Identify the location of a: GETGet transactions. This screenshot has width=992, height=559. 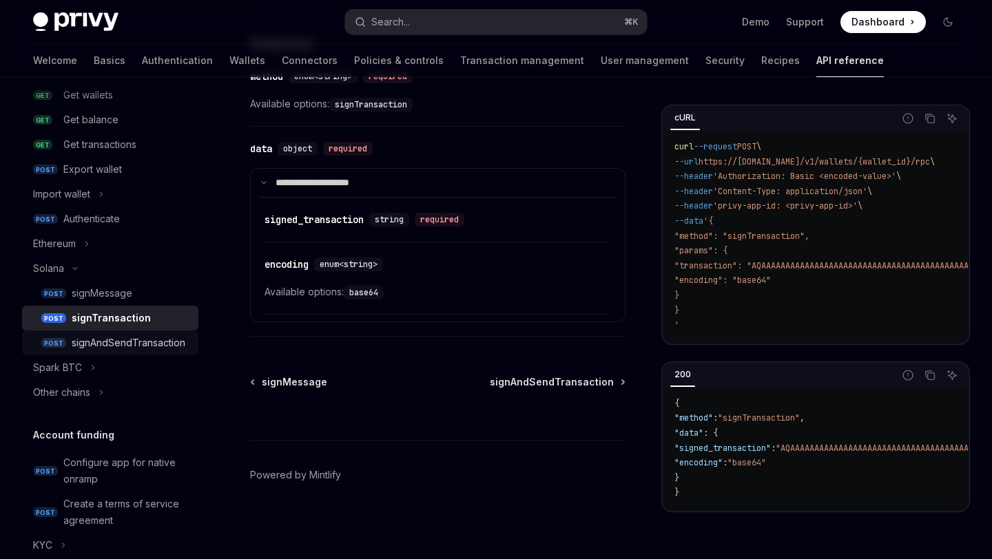
(110, 145).